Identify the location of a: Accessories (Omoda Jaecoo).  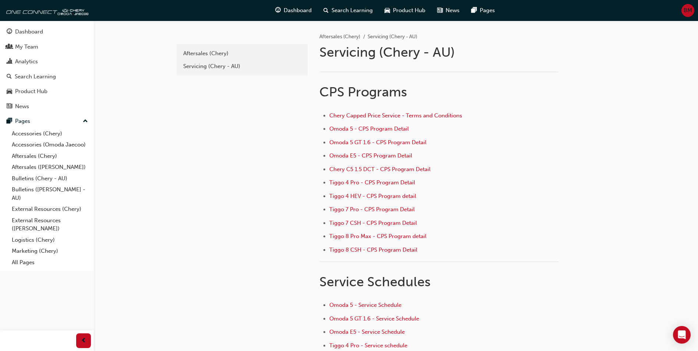
(50, 145).